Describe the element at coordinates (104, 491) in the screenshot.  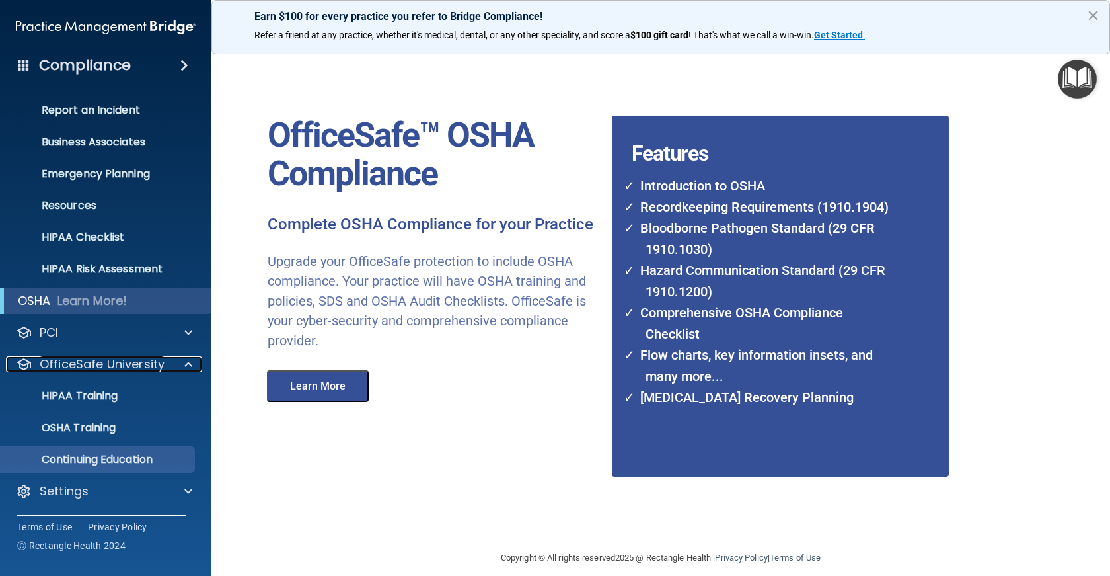
I see `a: Settings` at that location.